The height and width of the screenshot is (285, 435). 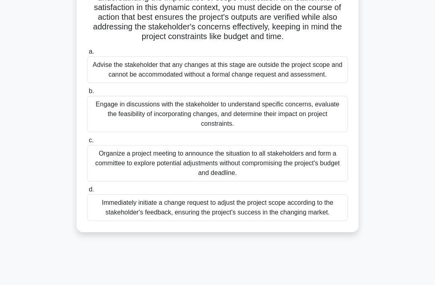 What do you see at coordinates (218, 208) in the screenshot?
I see `div: Immediately initiate a change request to adjust the project scope according to the stakeholder's ...` at bounding box center [218, 208].